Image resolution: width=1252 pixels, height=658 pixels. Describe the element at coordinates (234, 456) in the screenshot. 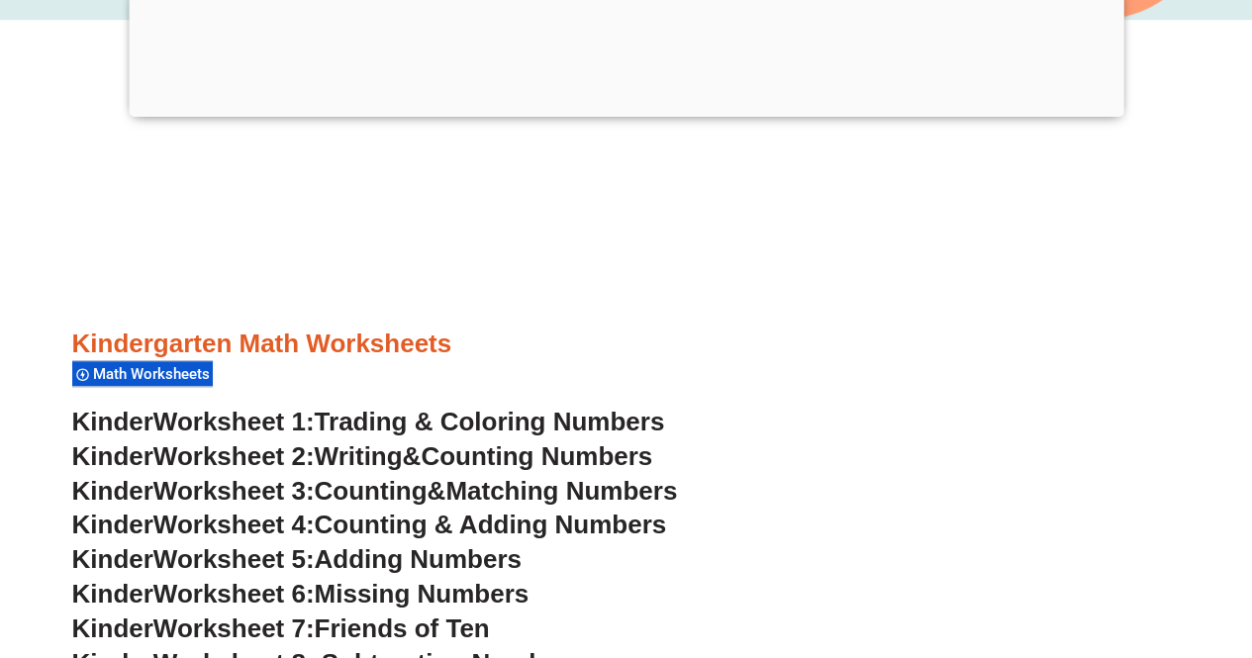

I see `span: Worksheet 2:` at that location.